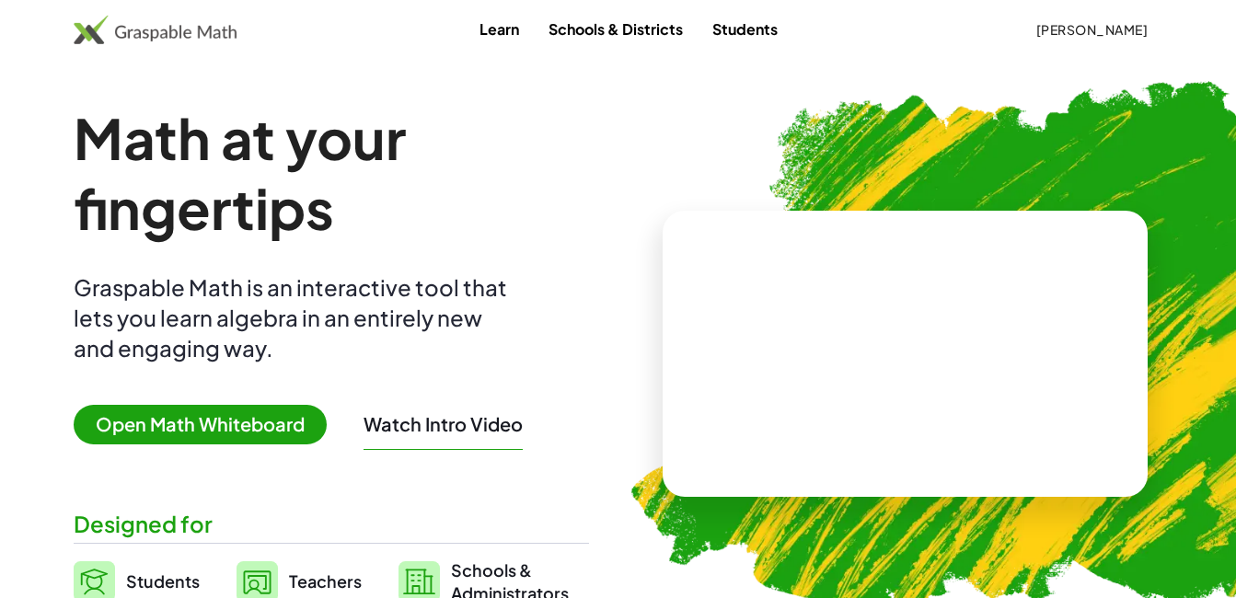 The height and width of the screenshot is (598, 1236). Describe the element at coordinates (325, 581) in the screenshot. I see `span: Teachers` at that location.